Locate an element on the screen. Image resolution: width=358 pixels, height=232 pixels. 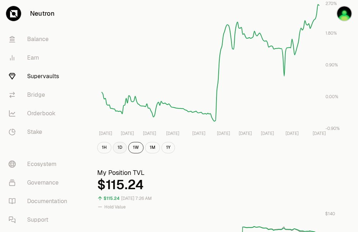
span: Hold Value is located at coordinates (115, 207).